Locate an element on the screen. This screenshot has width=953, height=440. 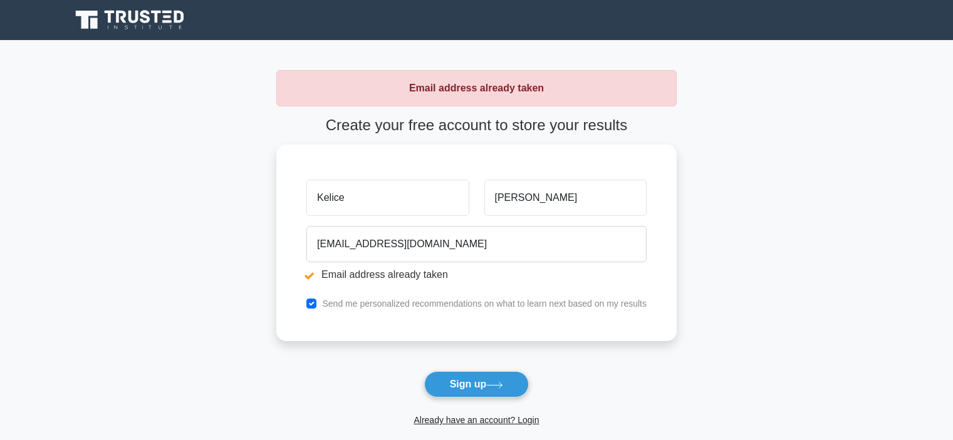
li: Email address already taken is located at coordinates (476, 275).